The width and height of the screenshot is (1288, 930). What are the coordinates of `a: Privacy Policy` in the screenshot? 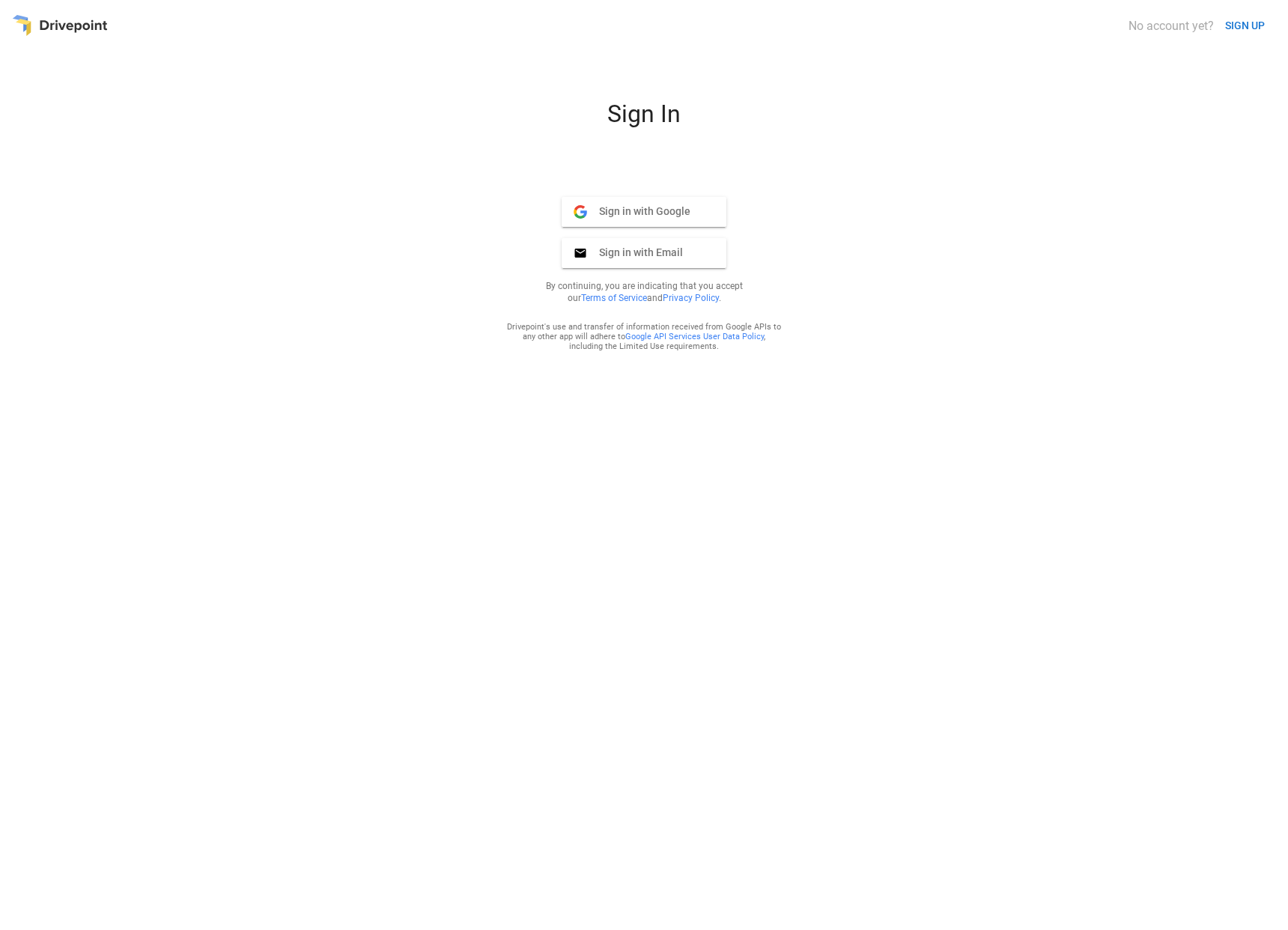 It's located at (690, 298).